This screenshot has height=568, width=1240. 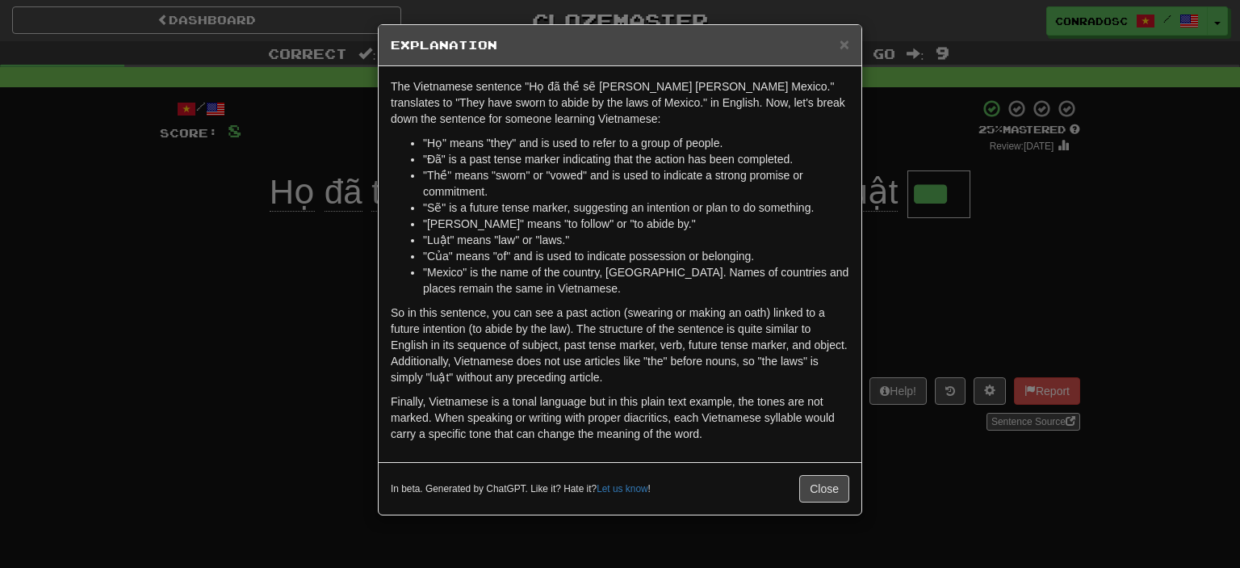 I want to click on li: "Luật" means "law" or "laws.", so click(x=636, y=240).